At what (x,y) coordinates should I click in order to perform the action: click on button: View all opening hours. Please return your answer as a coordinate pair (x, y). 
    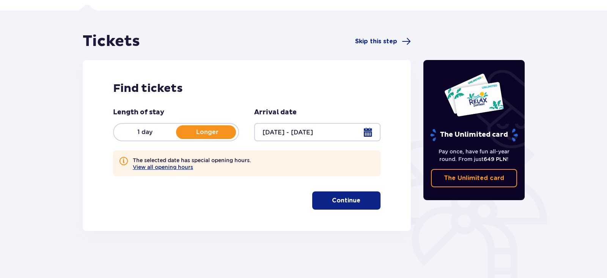
    Looking at the image, I should click on (163, 167).